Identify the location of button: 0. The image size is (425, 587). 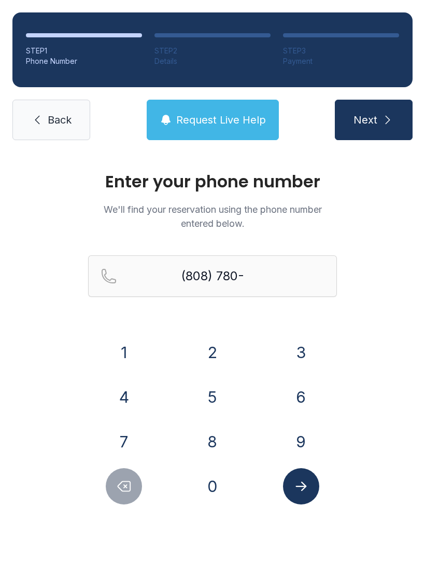
(213, 486).